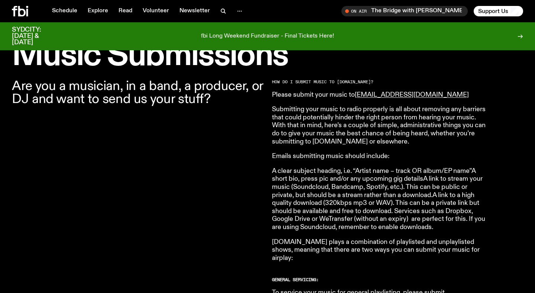  Describe the element at coordinates (379, 95) in the screenshot. I see `p: Please submit your music to` at that location.